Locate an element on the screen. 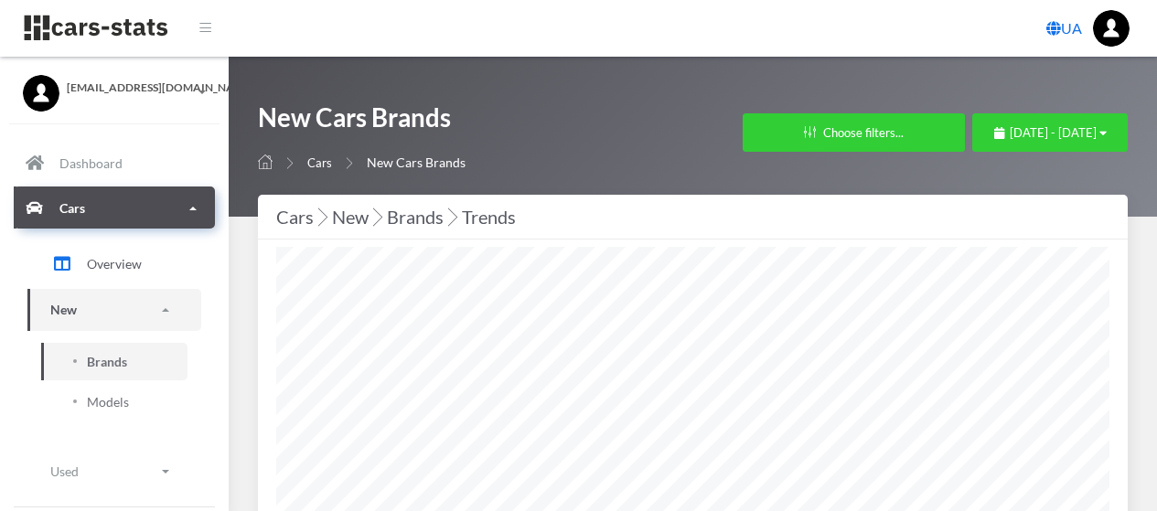  button: Choose filters... is located at coordinates (853, 133).